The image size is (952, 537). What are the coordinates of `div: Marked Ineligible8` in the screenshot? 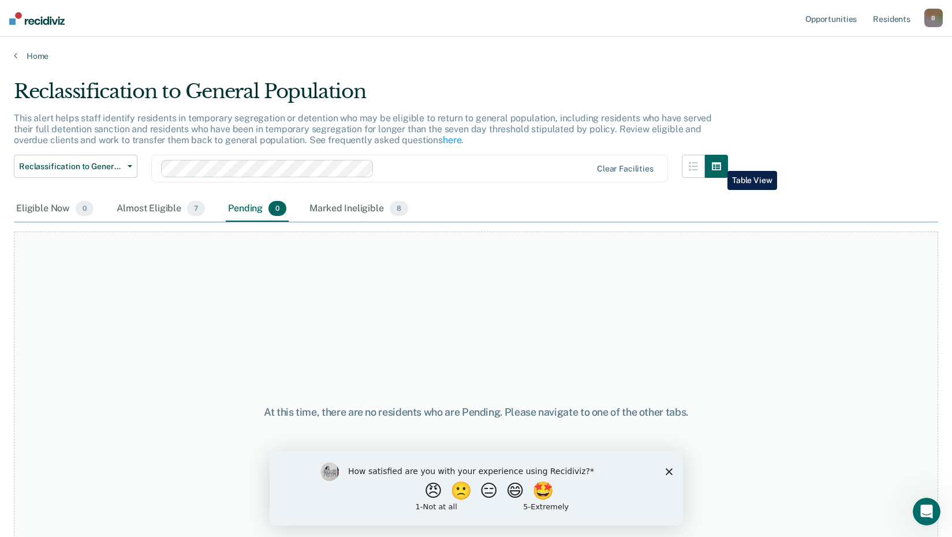 It's located at (359, 209).